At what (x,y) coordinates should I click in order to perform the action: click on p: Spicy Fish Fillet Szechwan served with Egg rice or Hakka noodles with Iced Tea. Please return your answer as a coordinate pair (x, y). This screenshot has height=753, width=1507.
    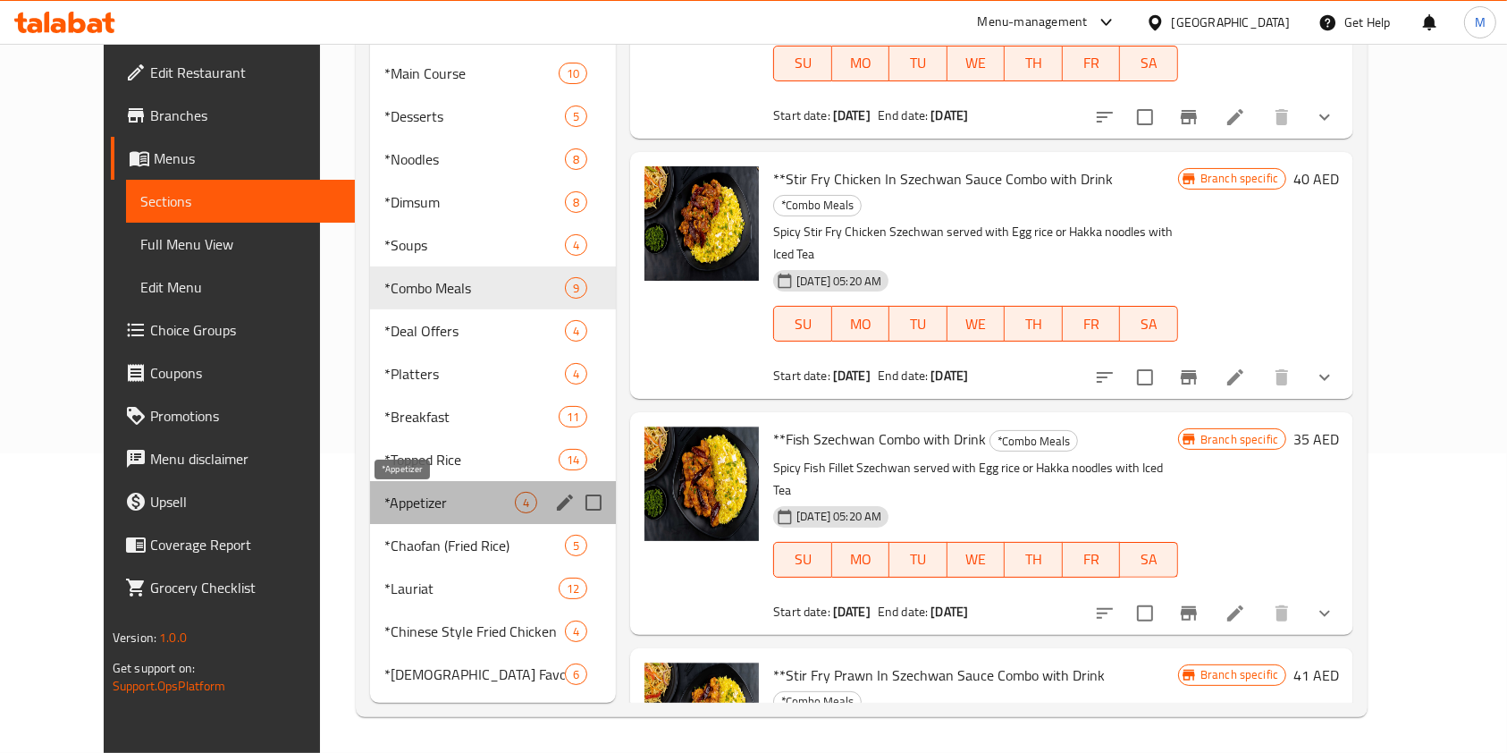
    Looking at the image, I should click on (975, 479).